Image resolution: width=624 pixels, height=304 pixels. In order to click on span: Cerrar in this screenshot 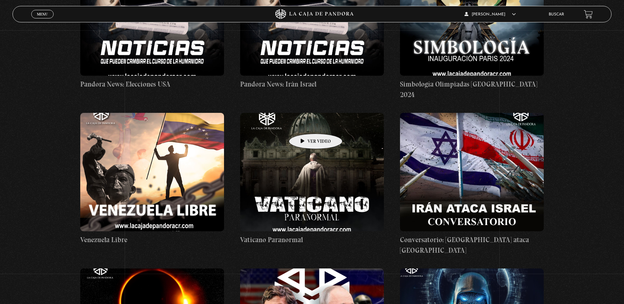, I will do `click(42, 20)`.